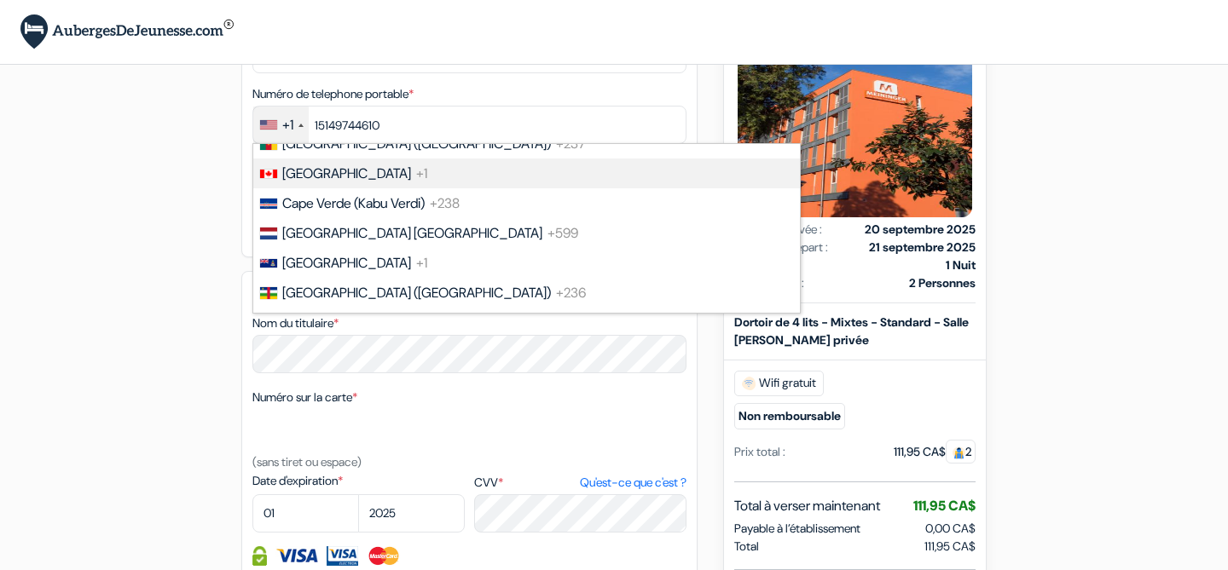 The image size is (1228, 570). Describe the element at coordinates (920, 229) in the screenshot. I see `strong: 20 septembre 2025` at that location.